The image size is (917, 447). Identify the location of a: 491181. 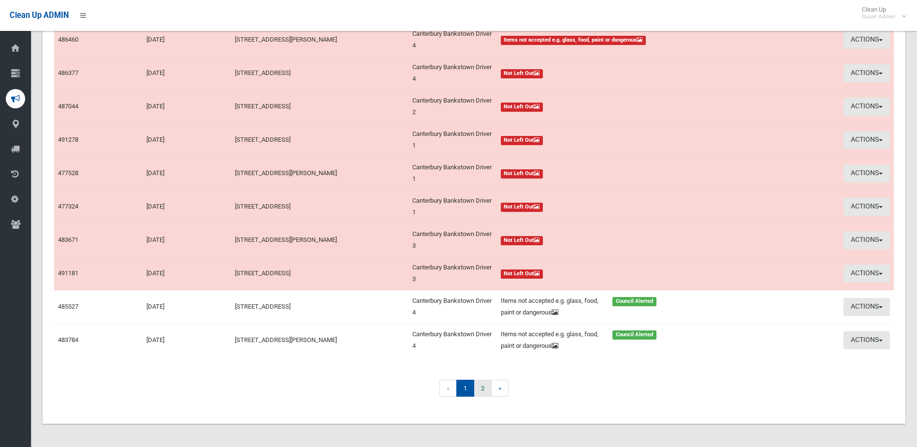
(68, 273).